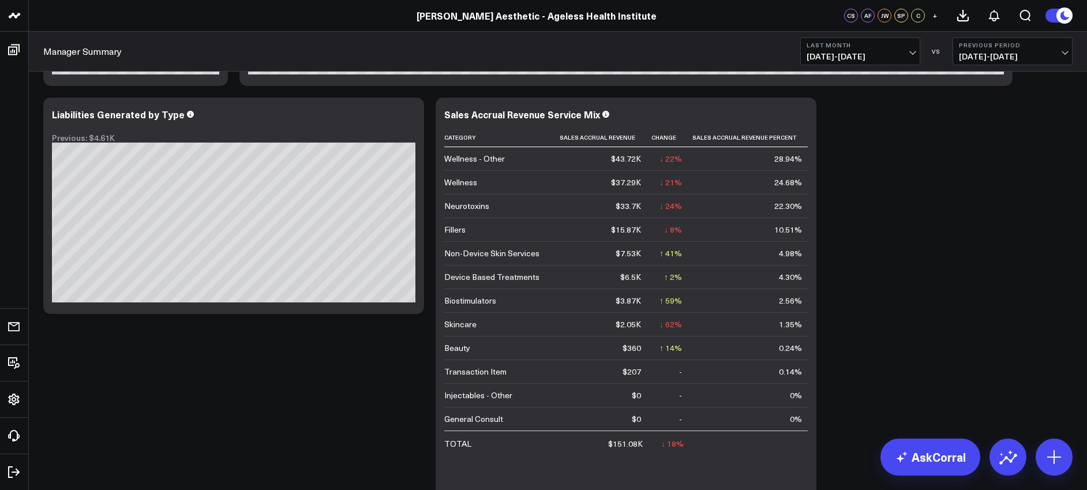 Image resolution: width=1087 pixels, height=490 pixels. Describe the element at coordinates (788, 230) in the screenshot. I see `div: 10.51%` at that location.